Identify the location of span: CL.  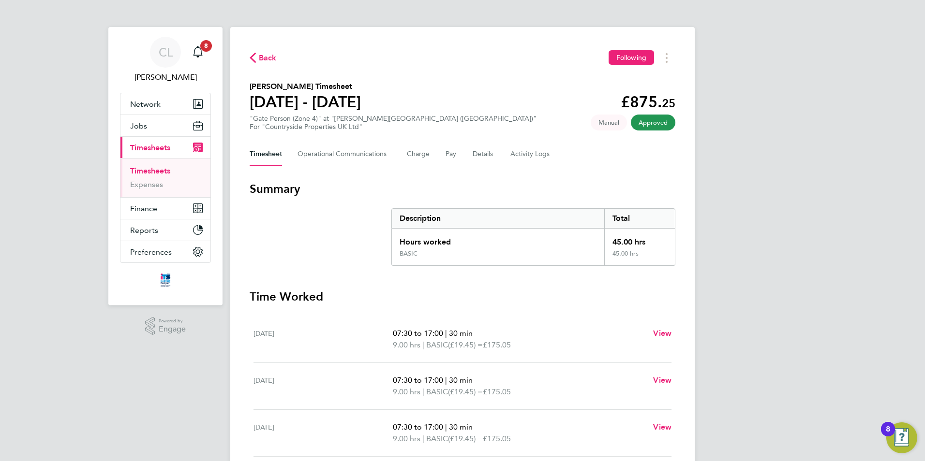
(165, 52).